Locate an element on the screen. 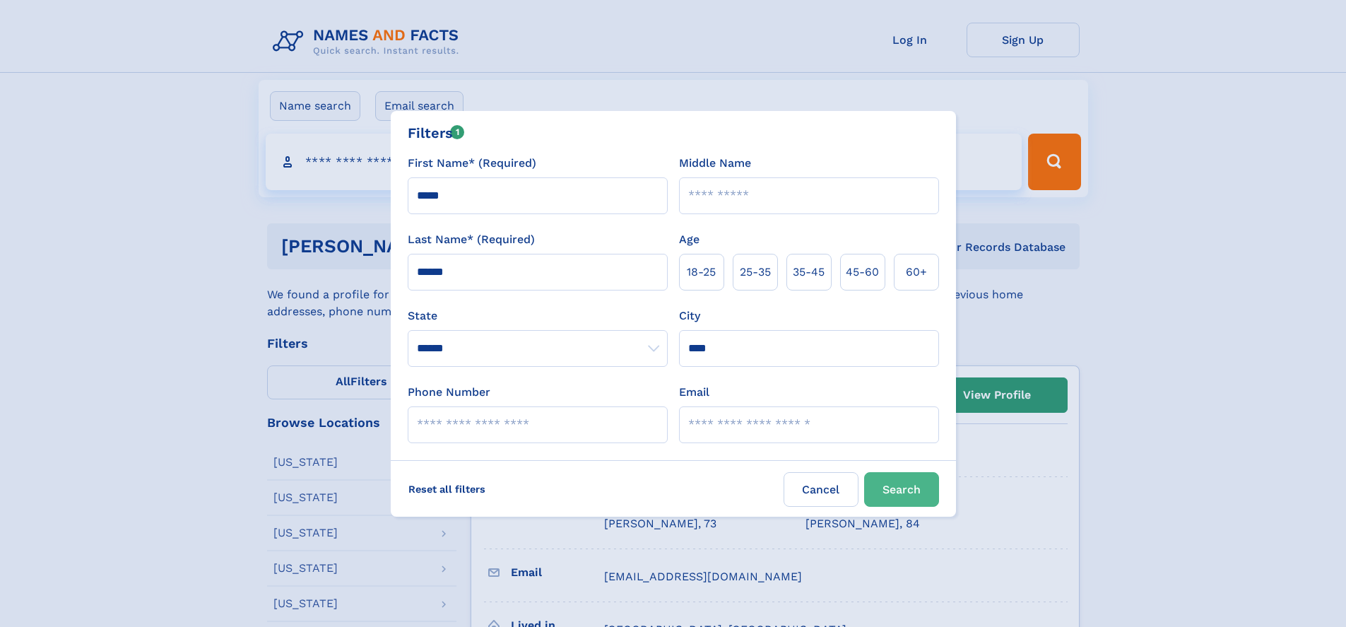 Image resolution: width=1346 pixels, height=627 pixels. label: First Name* (Required) is located at coordinates (472, 163).